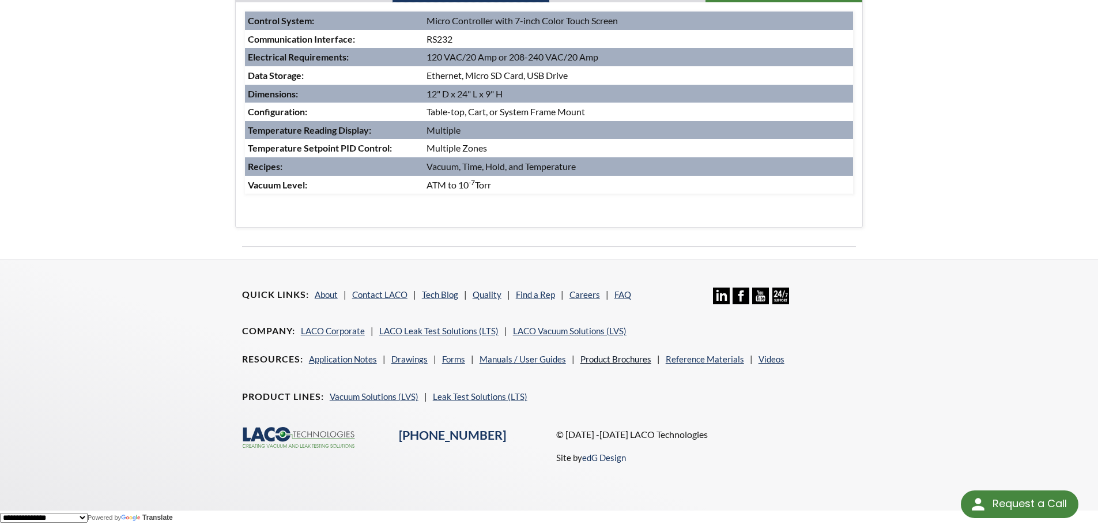 The width and height of the screenshot is (1098, 525). Describe the element at coordinates (319, 148) in the screenshot. I see `strong: Temperature Setpoint PID Control` at that location.